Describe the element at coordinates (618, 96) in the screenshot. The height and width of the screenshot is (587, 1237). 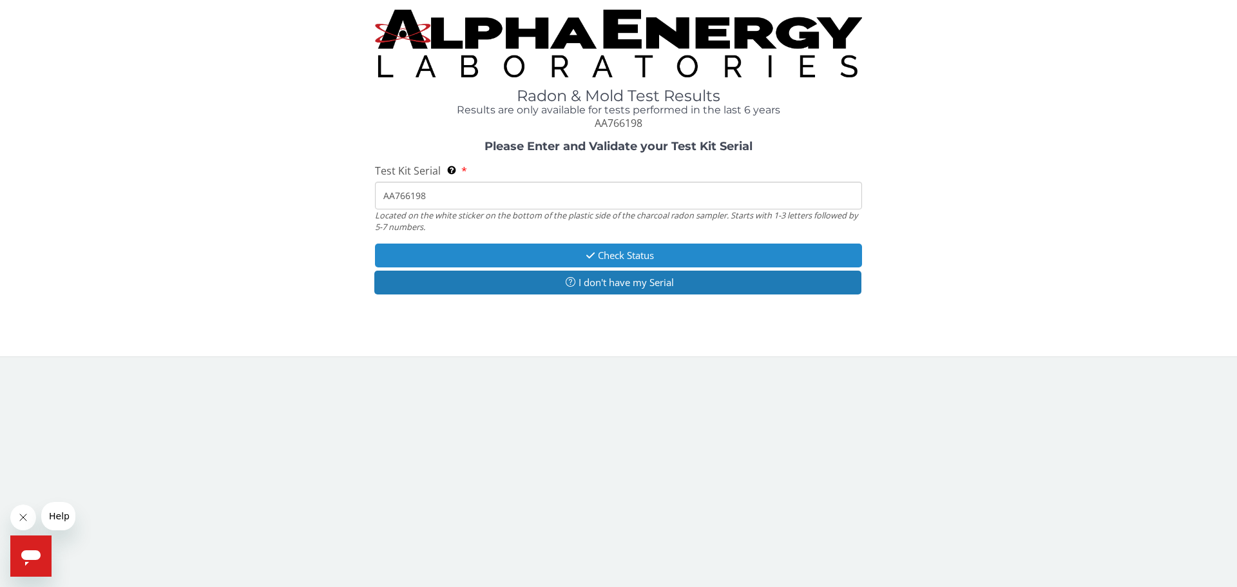
I see `h1: Radon & Mold Test Results` at that location.